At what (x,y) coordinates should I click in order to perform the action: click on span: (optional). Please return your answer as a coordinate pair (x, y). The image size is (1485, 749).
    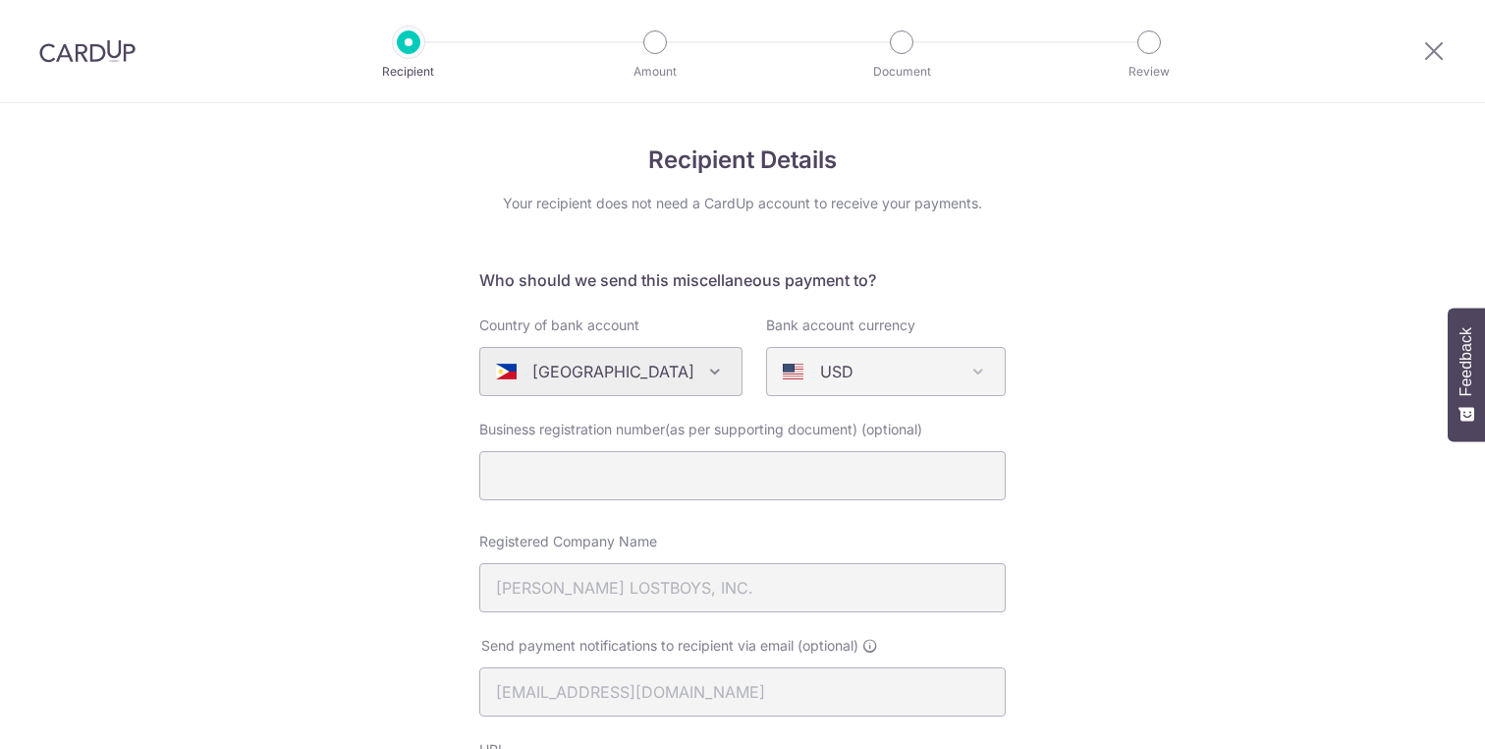
    Looking at the image, I should click on (892, 429).